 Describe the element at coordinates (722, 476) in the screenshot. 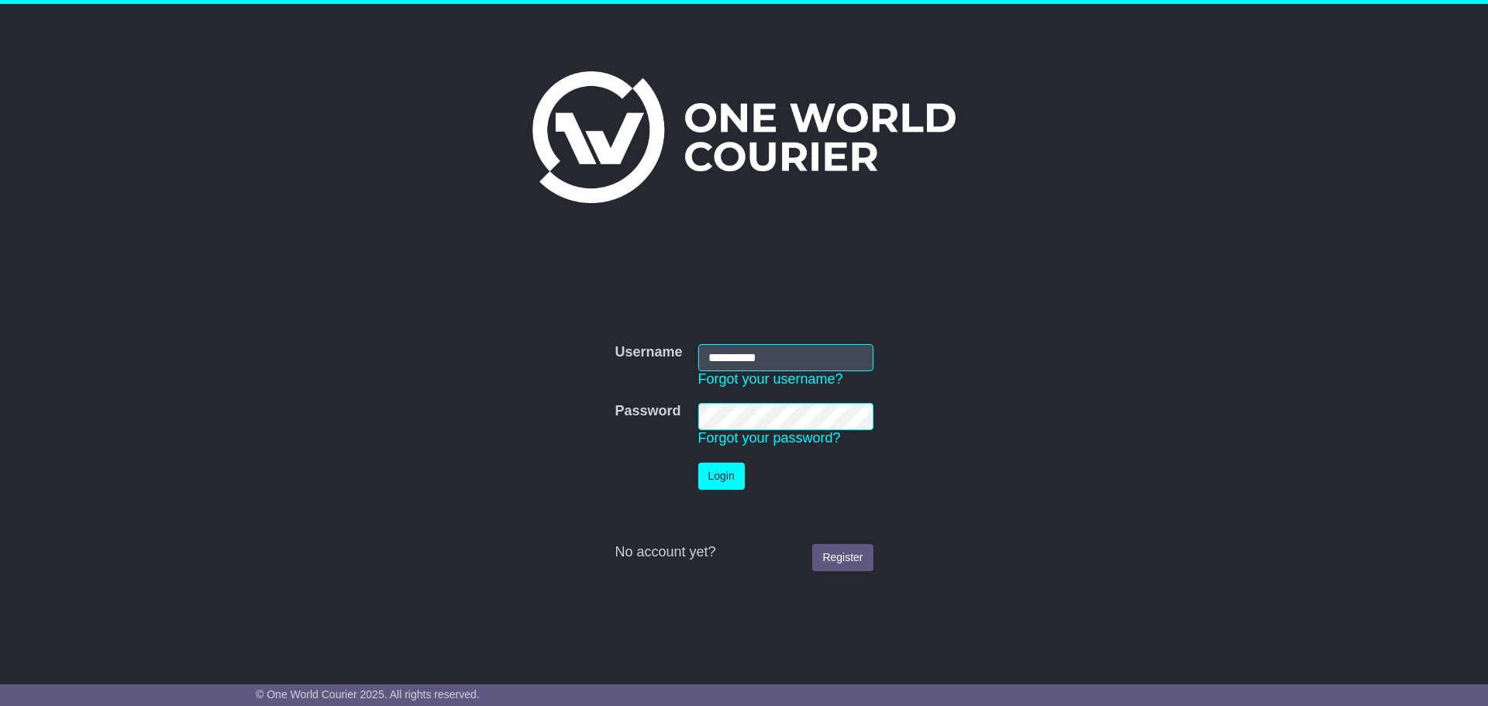

I see `button: Login` at that location.